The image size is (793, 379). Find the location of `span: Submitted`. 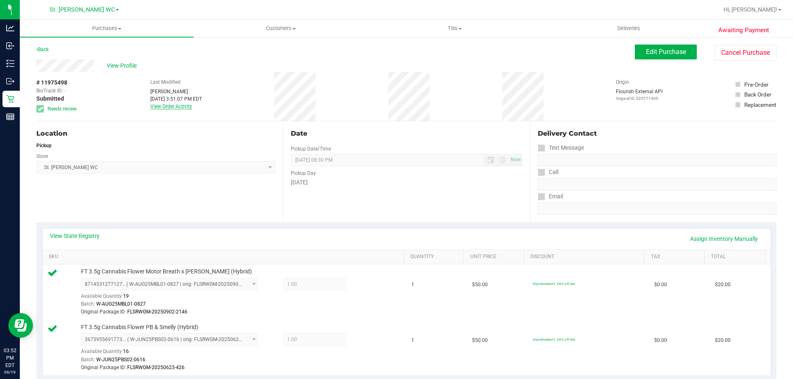

span: Submitted is located at coordinates (50, 99).